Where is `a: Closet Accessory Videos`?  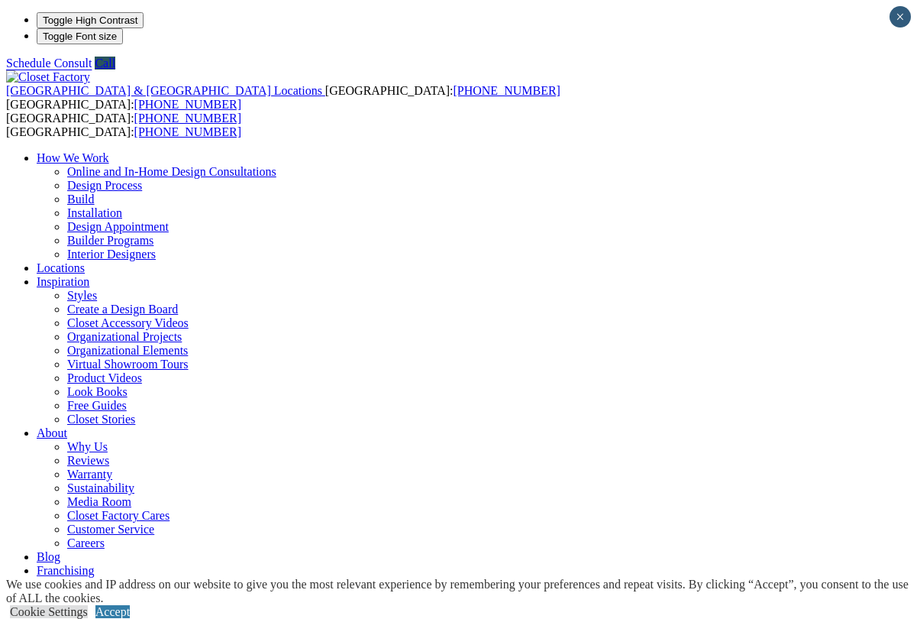
a: Closet Accessory Videos is located at coordinates (128, 322).